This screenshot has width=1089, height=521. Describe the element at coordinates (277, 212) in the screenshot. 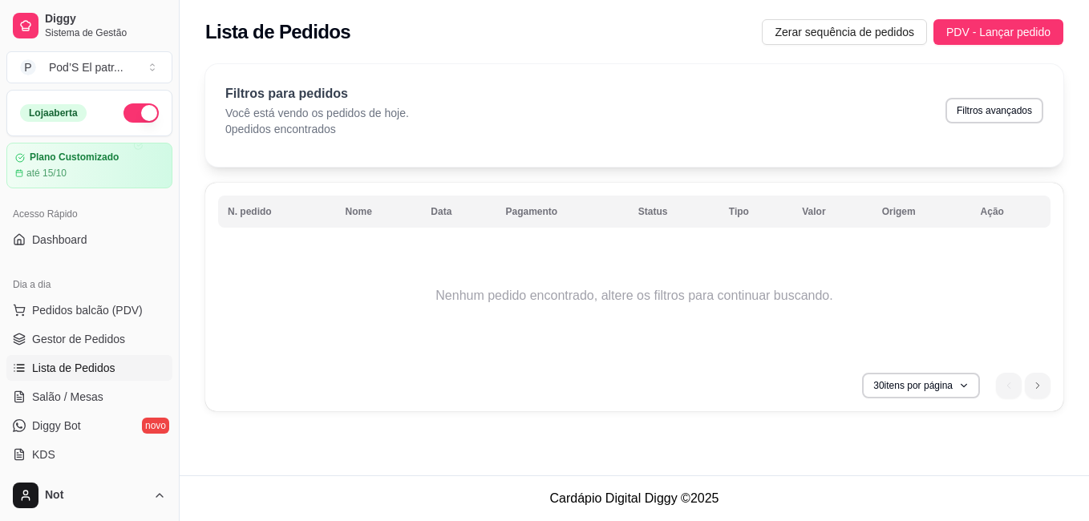

I see `th: N. pedido` at that location.